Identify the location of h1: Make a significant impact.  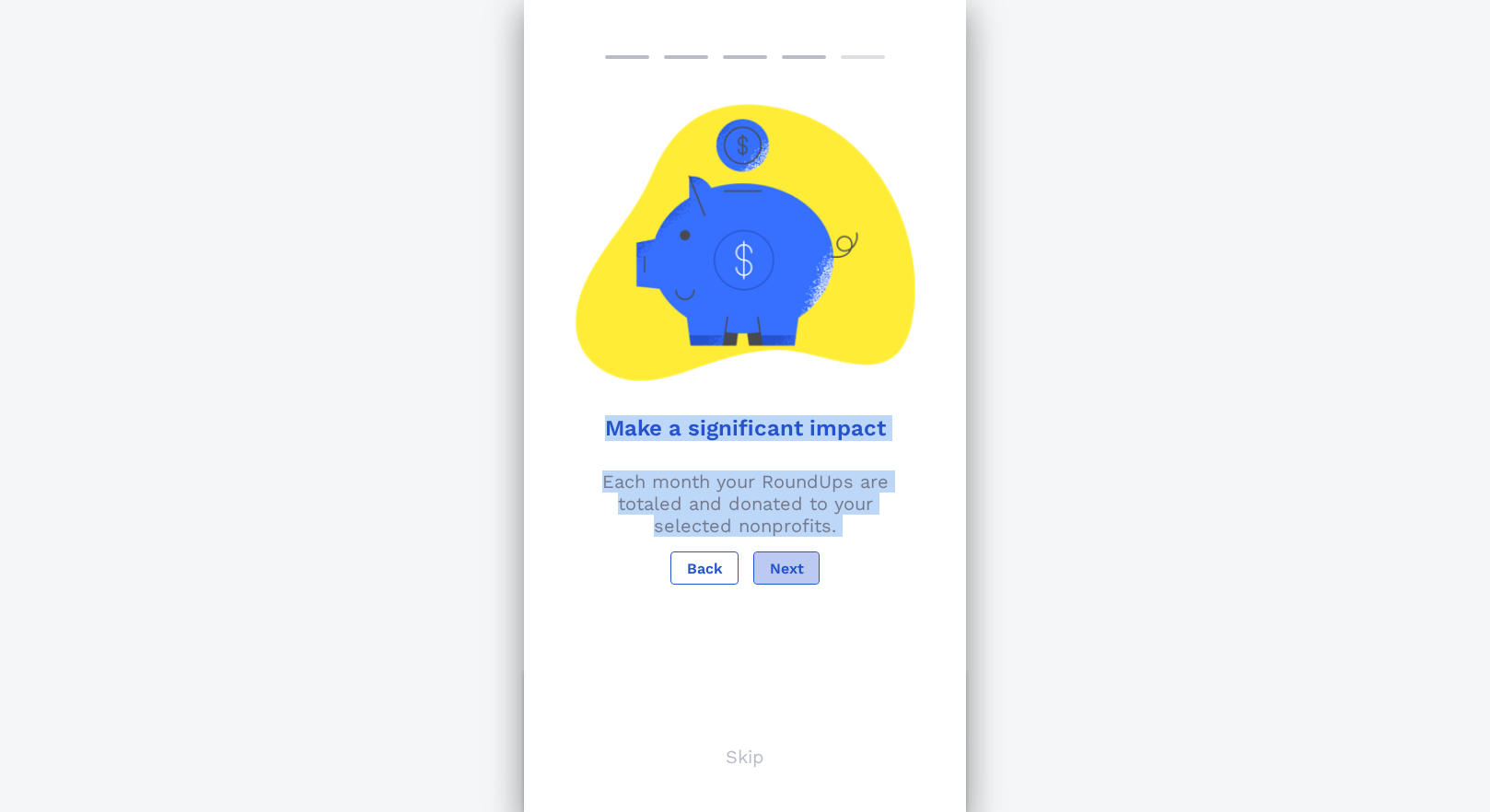
(745, 428).